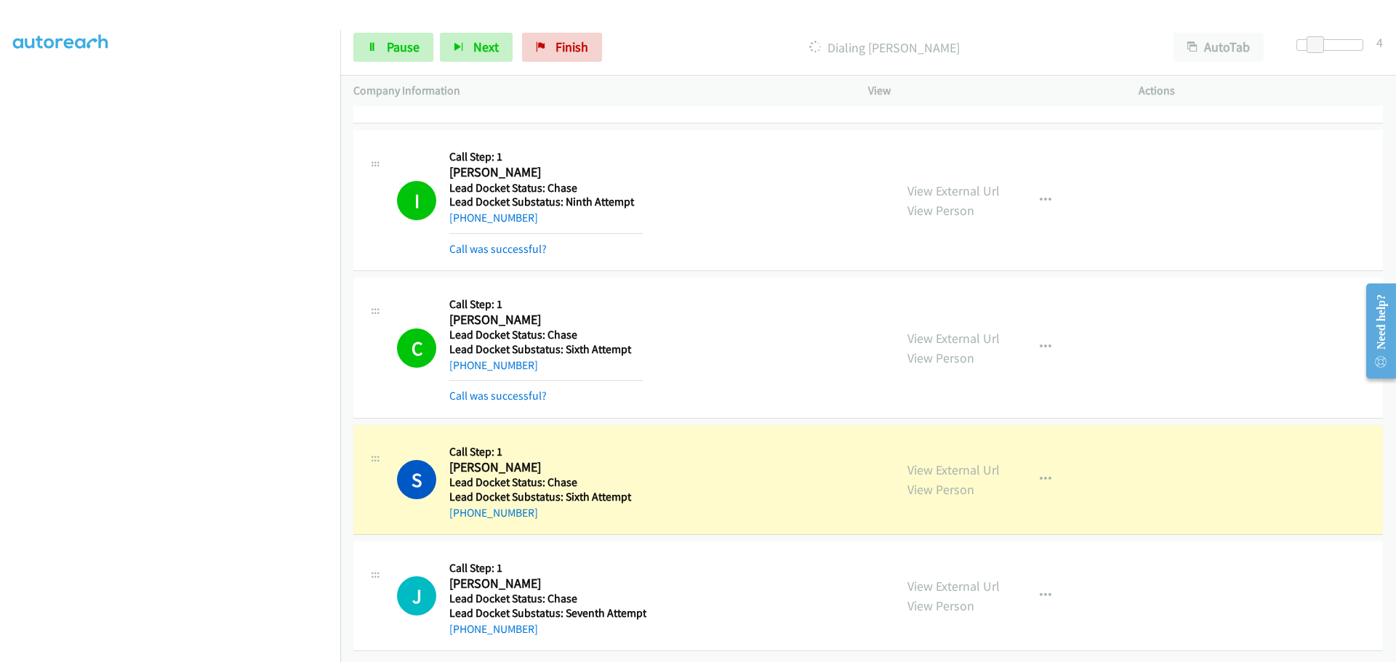  Describe the element at coordinates (417, 348) in the screenshot. I see `h1: C` at that location.